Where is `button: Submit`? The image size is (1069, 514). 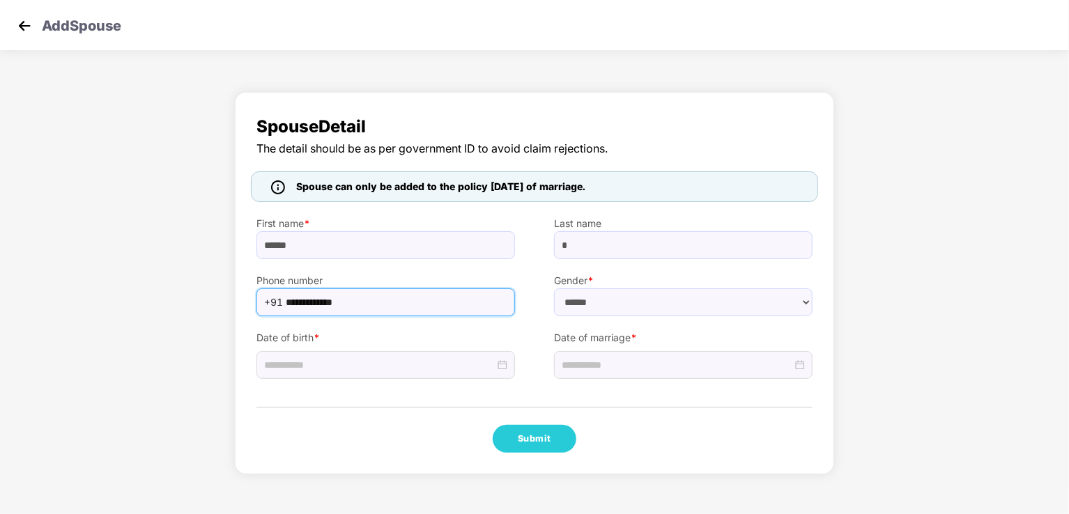
button: Submit is located at coordinates (534, 439).